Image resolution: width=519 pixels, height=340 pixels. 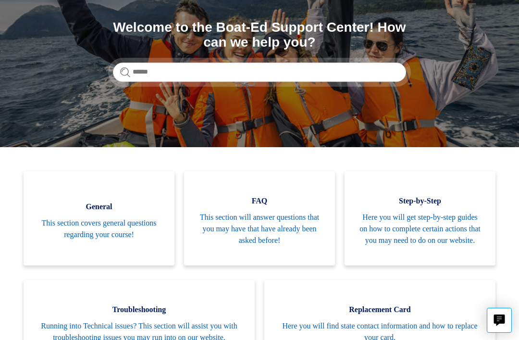 I want to click on a: Step-by-Step Here you will get step-by-step guides on how to complete certain actions that you ma..., so click(x=420, y=218).